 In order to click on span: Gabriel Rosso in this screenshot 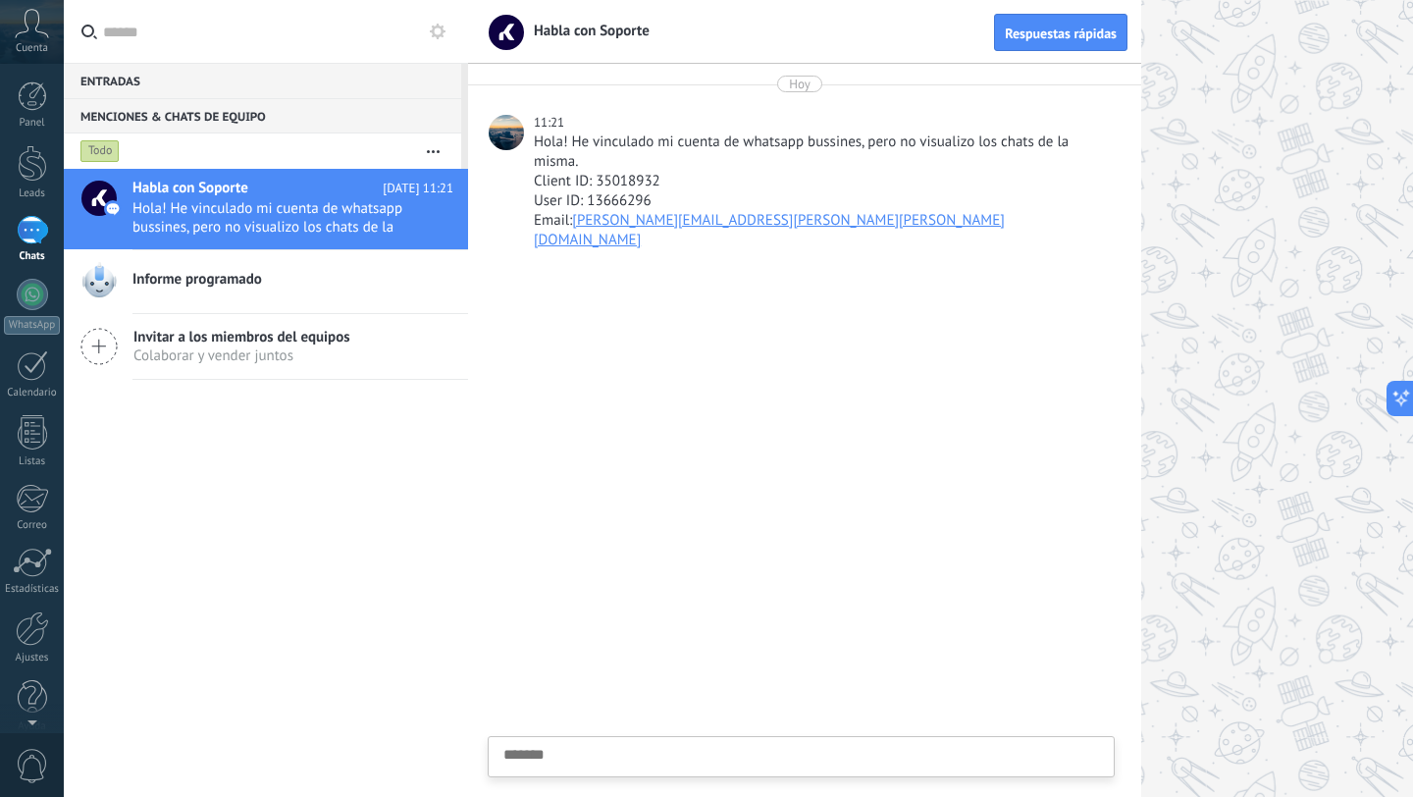, I will do `click(506, 133)`.